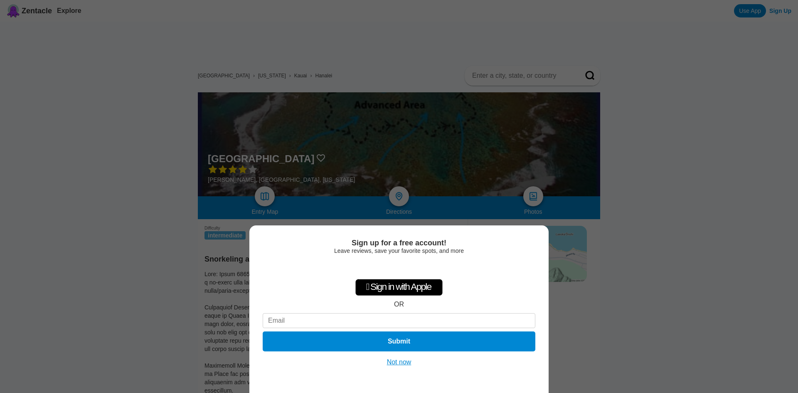 This screenshot has width=798, height=393. I want to click on input: Email, so click(399, 320).